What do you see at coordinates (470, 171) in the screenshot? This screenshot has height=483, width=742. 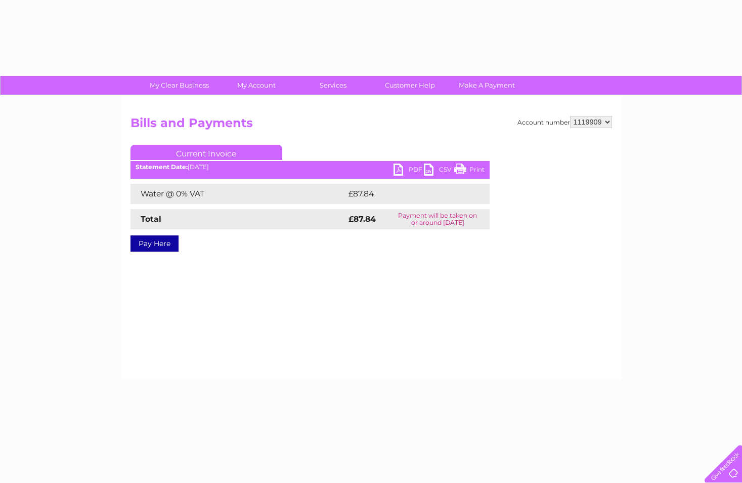 I see `a: Print` at bounding box center [470, 171].